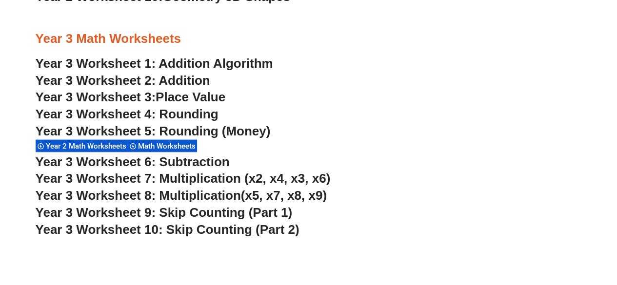 The width and height of the screenshot is (617, 285). What do you see at coordinates (131, 97) in the screenshot?
I see `a: Year 3 Worksheet 3:Place Value` at bounding box center [131, 97].